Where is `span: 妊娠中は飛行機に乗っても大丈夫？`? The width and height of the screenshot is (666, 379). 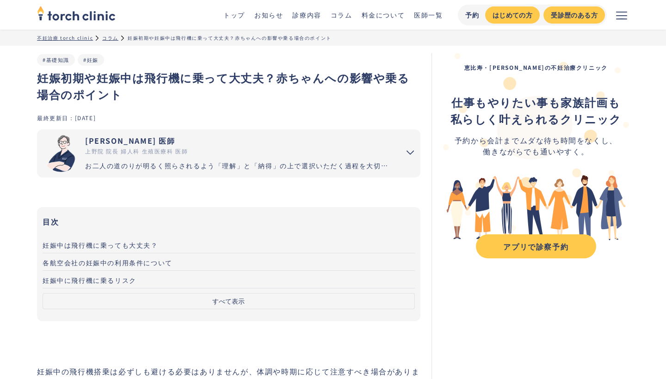 span: 妊娠中は飛行機に乗っても大丈夫？ is located at coordinates (100, 245).